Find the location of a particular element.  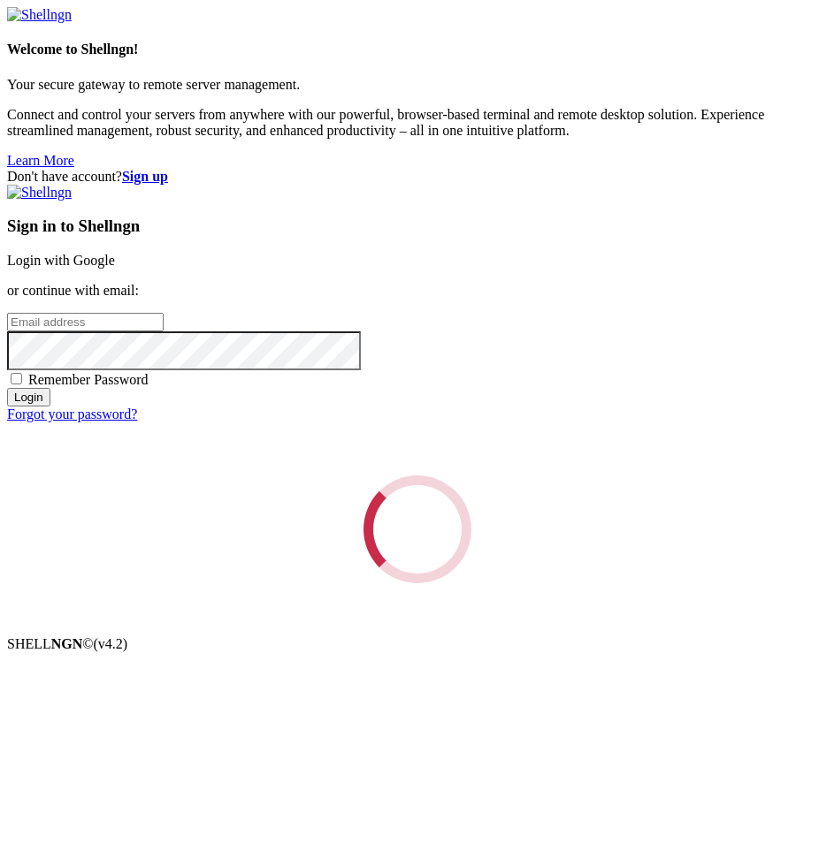

input: Remember Password is located at coordinates (16, 378).